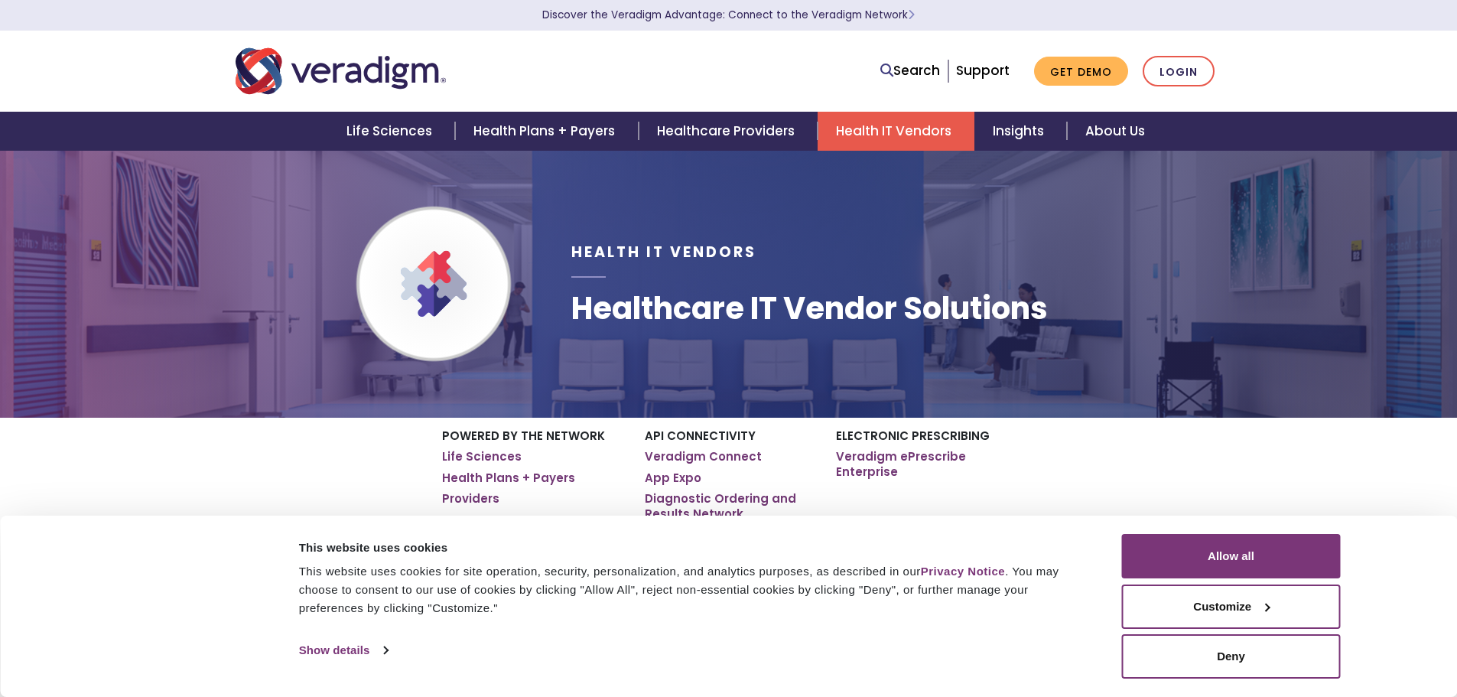  What do you see at coordinates (728, 15) in the screenshot?
I see `a: Discover the Veradigm Advantage: Connect to the Veradigm NetworkLearn More` at bounding box center [728, 15].